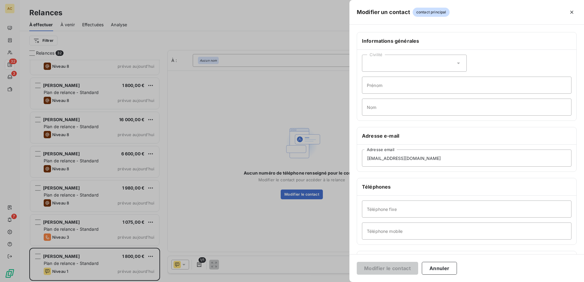 The width and height of the screenshot is (584, 282). Describe the element at coordinates (467, 136) in the screenshot. I see `h6: Adresse e-mail` at that location.